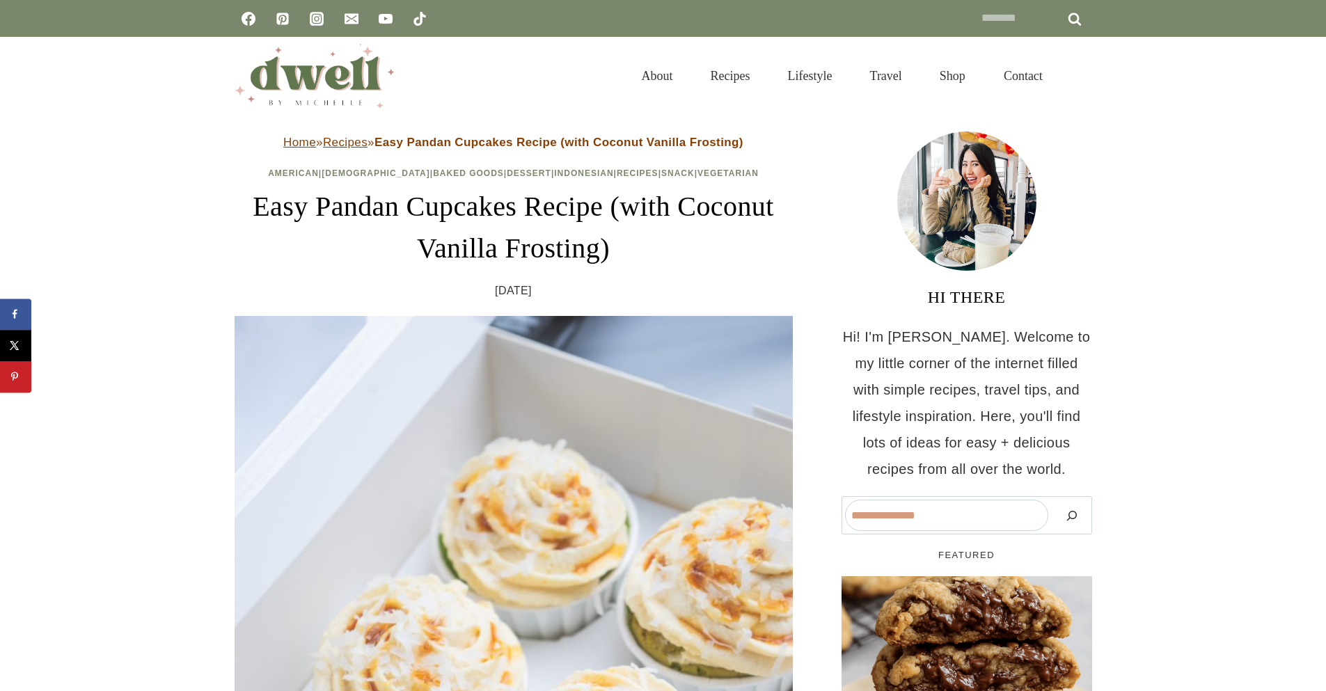  Describe the element at coordinates (967, 555) in the screenshot. I see `h5: FEATURED` at that location.